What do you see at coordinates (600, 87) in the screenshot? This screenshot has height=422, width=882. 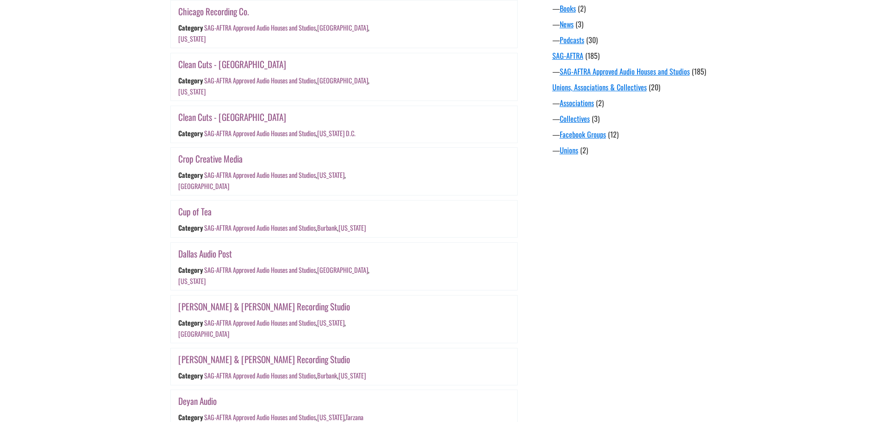 I see `a: Unions, Associations & Collectives` at bounding box center [600, 87].